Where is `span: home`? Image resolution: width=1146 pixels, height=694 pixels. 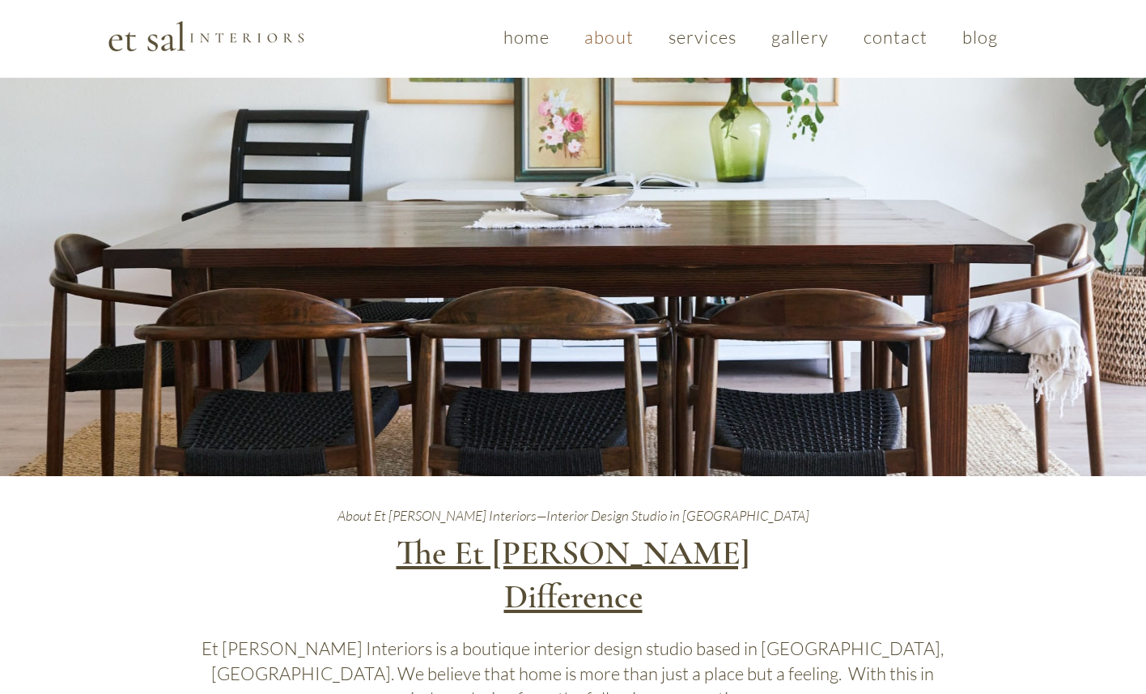
span: home is located at coordinates (526, 36).